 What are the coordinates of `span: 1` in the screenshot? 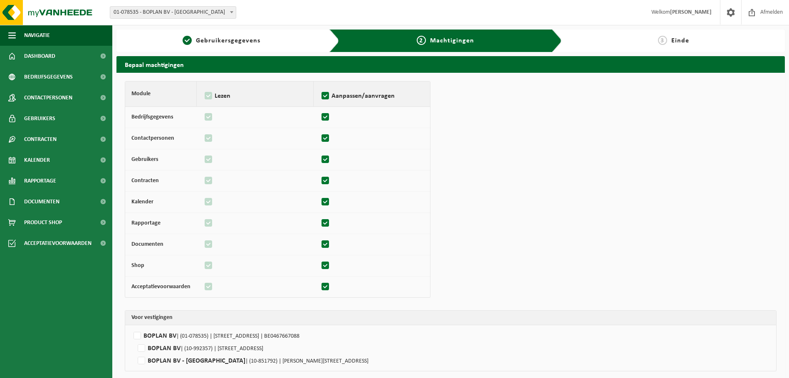 It's located at (187, 40).